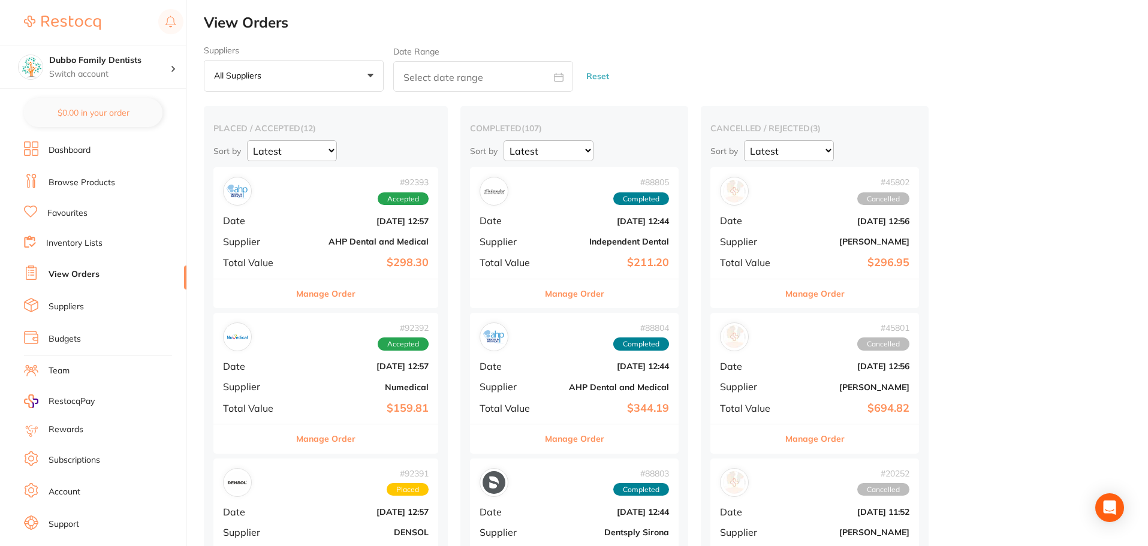 This screenshot has width=1148, height=546. I want to click on span: Cancelled, so click(883, 344).